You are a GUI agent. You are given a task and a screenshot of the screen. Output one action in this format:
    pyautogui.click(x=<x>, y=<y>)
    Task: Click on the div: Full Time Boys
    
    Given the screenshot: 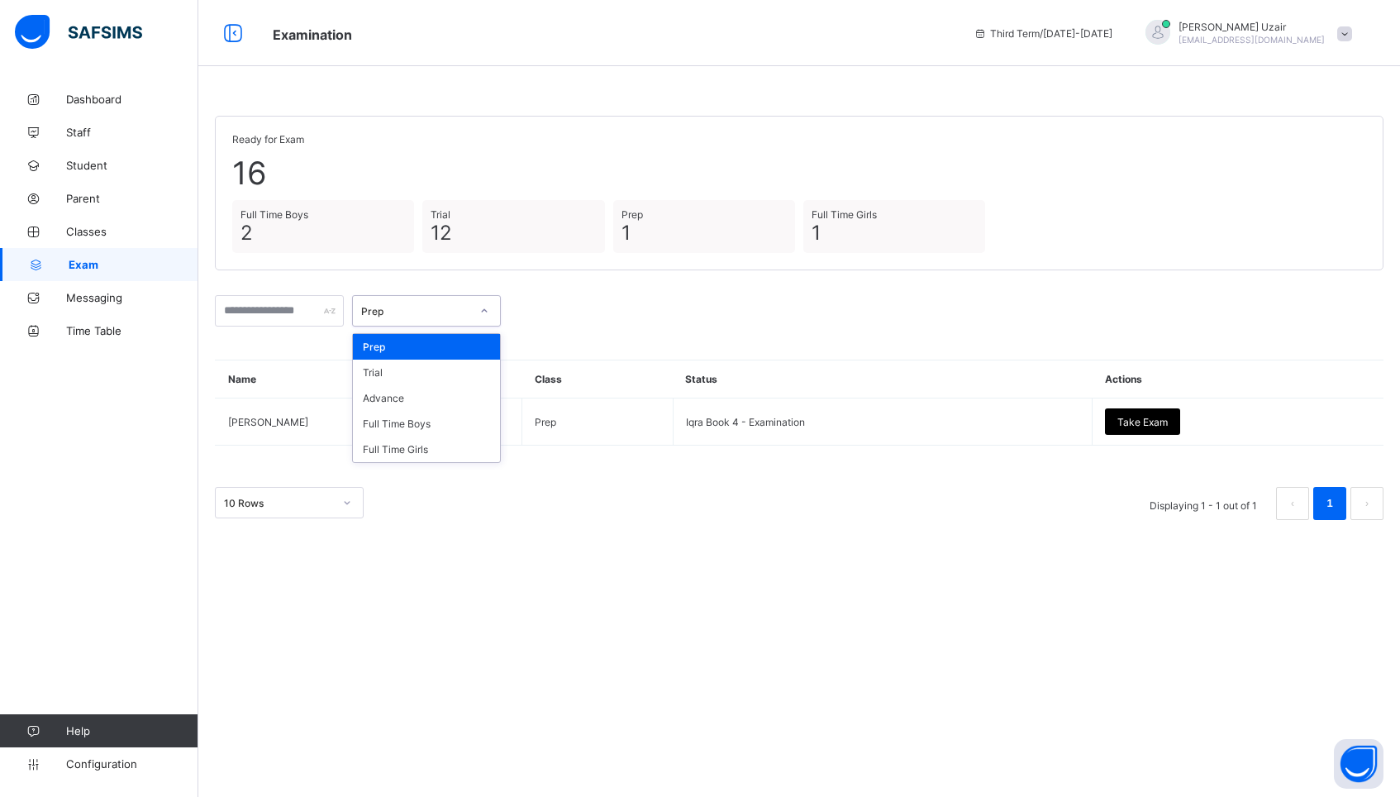 What is the action you would take?
    pyautogui.click(x=426, y=423)
    